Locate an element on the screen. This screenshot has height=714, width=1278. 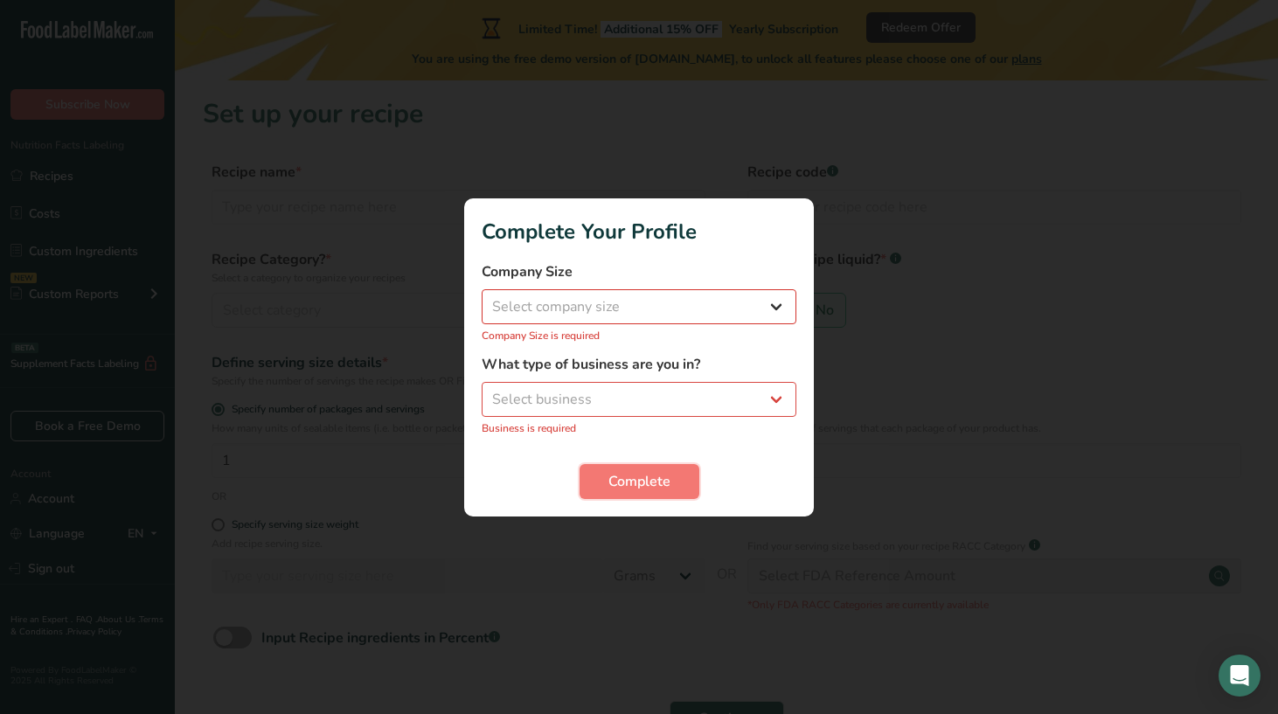
label: What type of business are you in? is located at coordinates (639, 364).